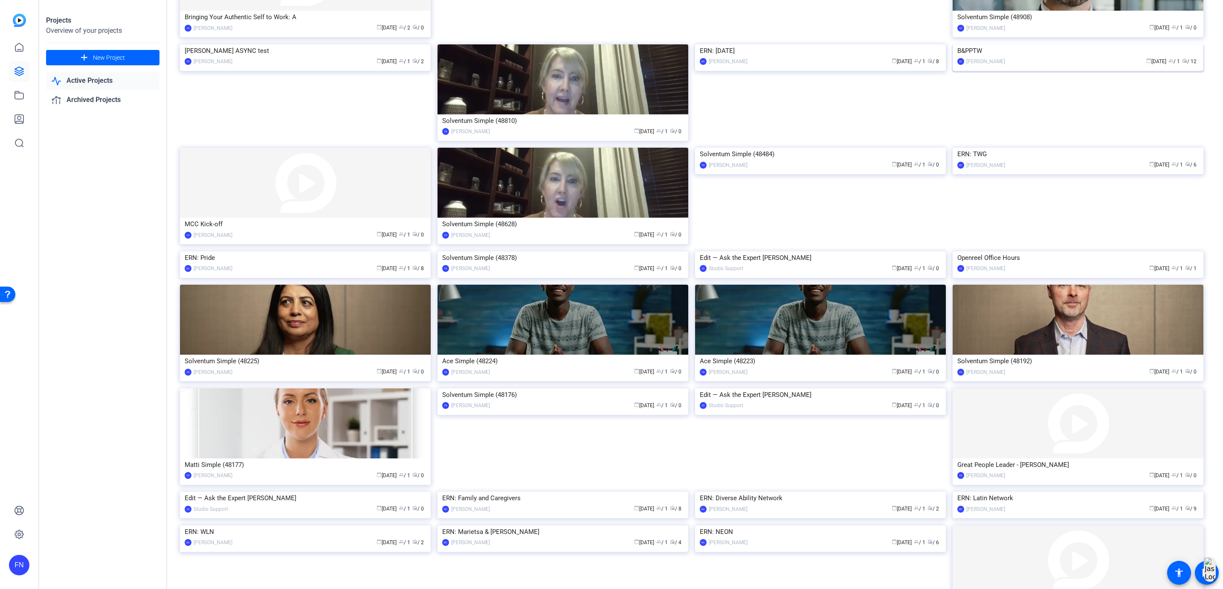 The height and width of the screenshot is (589, 1223). What do you see at coordinates (305, 531) in the screenshot?
I see `div: ERN: WLN` at bounding box center [305, 531].